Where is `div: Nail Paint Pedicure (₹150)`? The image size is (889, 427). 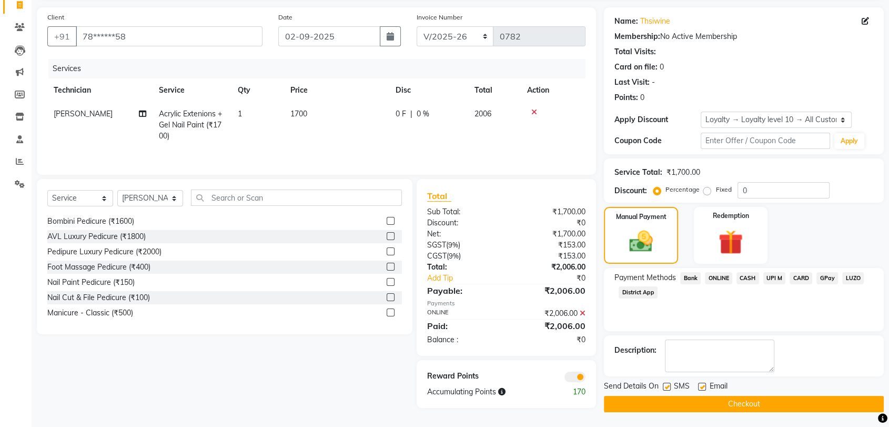
div: Nail Paint Pedicure (₹150) is located at coordinates (91, 282).